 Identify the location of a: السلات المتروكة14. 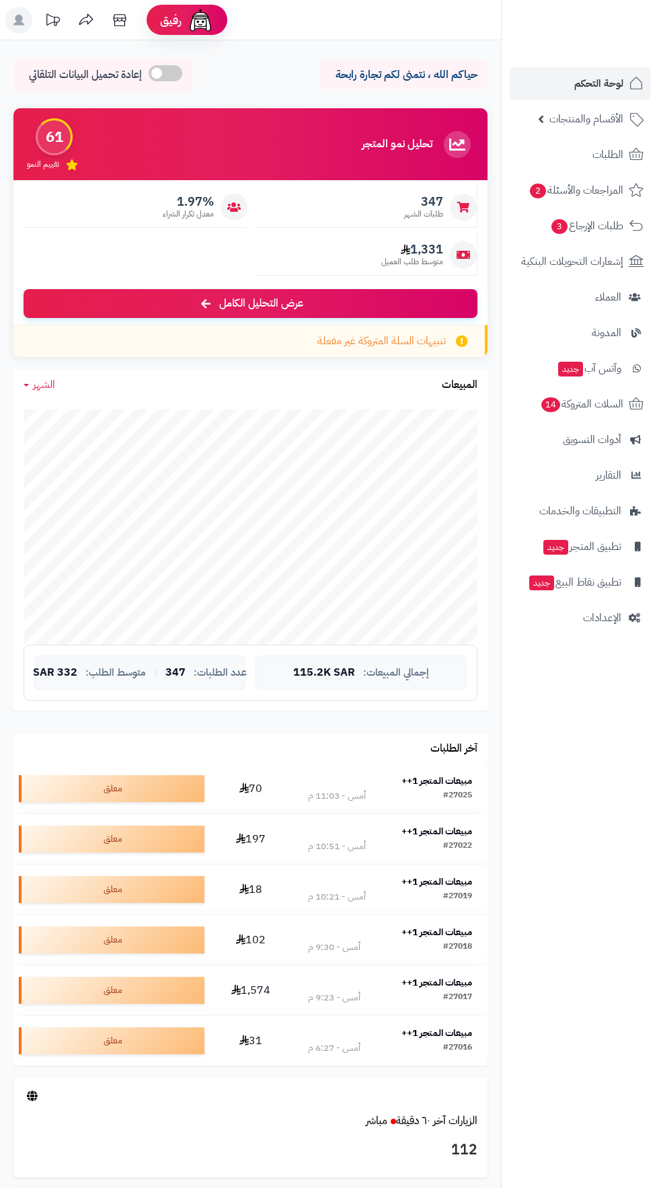
(580, 404).